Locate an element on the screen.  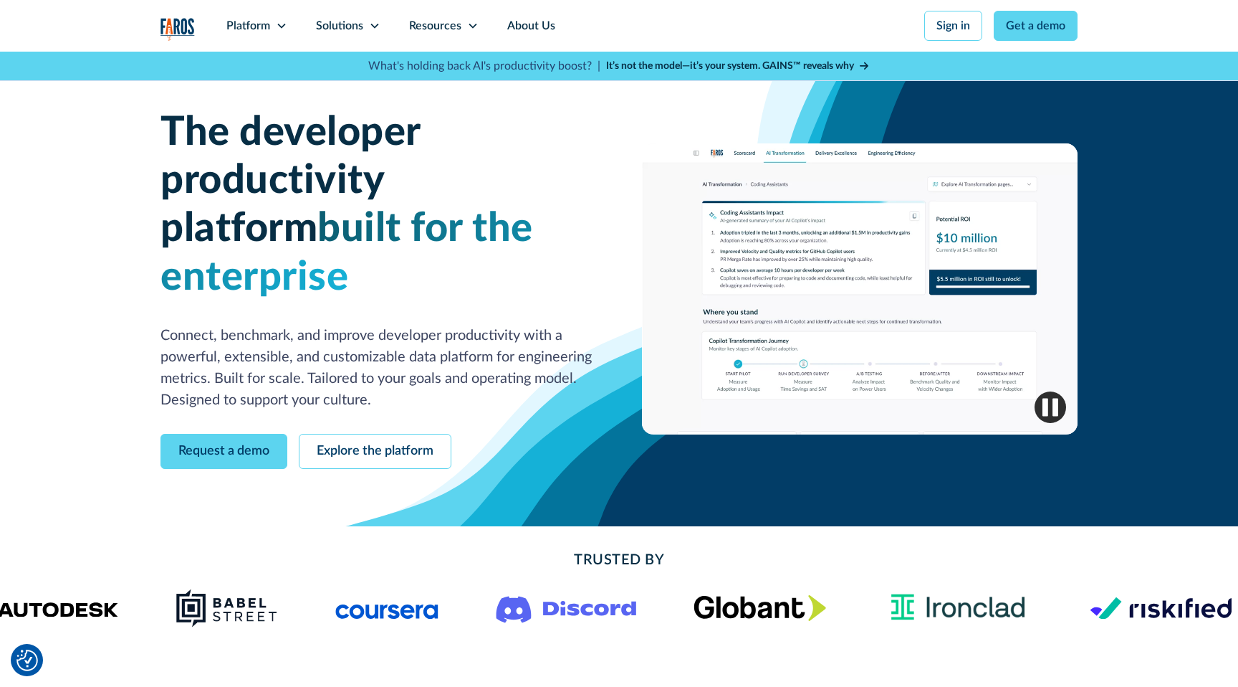
img: Globant's logo is located at coordinates (760, 607).